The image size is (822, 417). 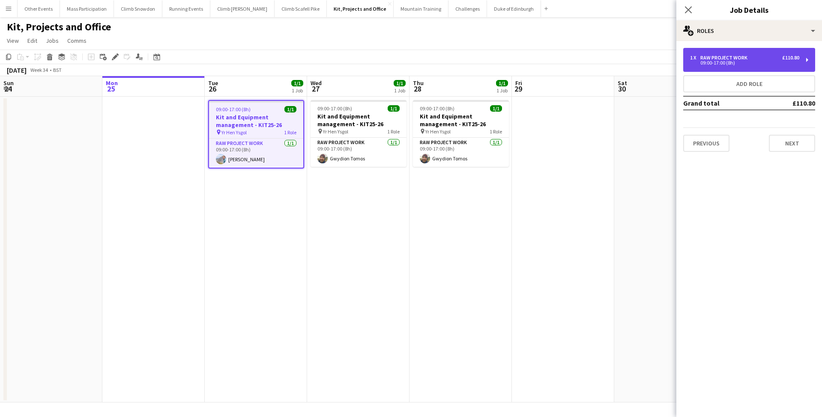 I want to click on span: Week 34, so click(x=39, y=70).